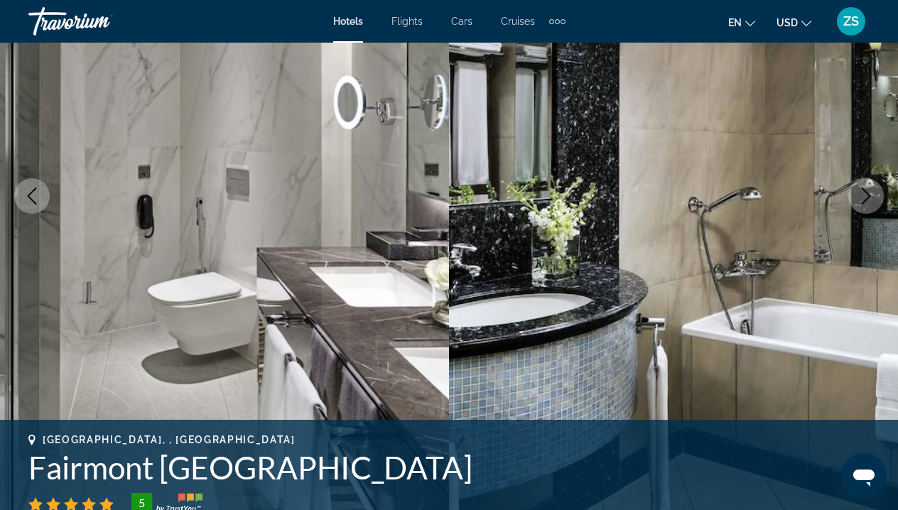 This screenshot has width=898, height=510. What do you see at coordinates (518, 21) in the screenshot?
I see `span: Cruises` at bounding box center [518, 21].